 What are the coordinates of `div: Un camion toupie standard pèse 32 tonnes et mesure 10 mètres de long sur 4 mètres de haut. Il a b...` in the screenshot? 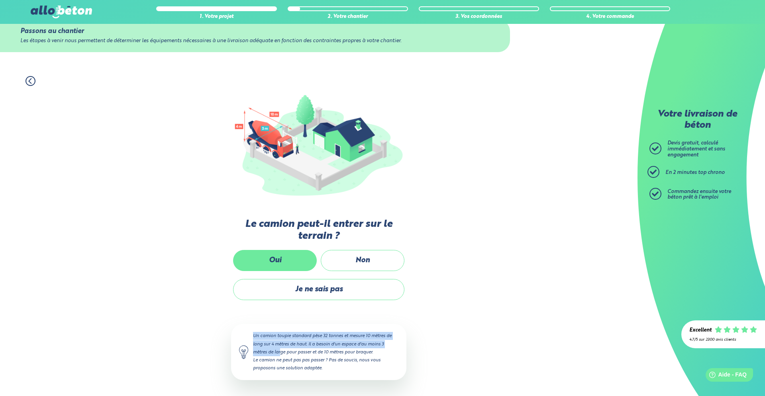 It's located at (319, 352).